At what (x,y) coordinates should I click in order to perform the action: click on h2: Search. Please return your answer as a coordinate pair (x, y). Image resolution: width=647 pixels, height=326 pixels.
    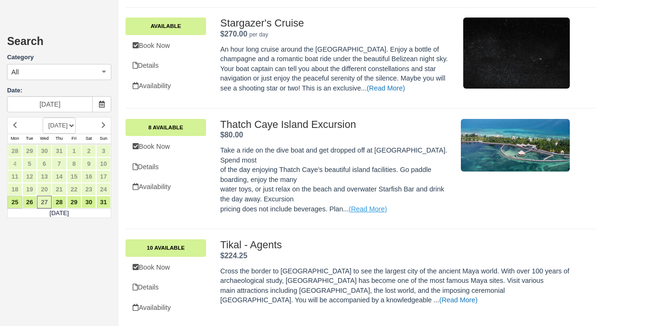
    Looking at the image, I should click on (59, 44).